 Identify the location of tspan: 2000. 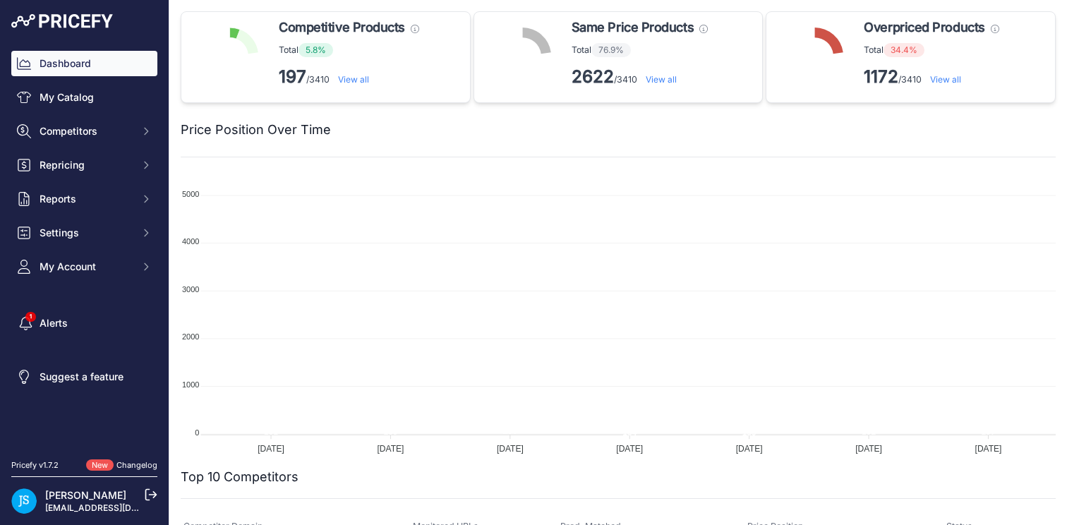
(191, 337).